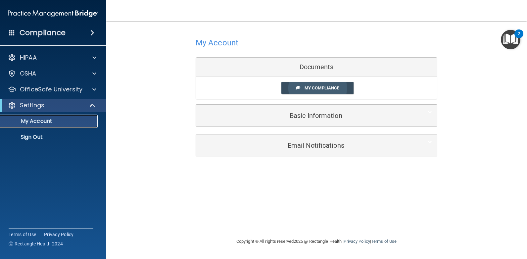  What do you see at coordinates (316, 67) in the screenshot?
I see `div: Documents` at bounding box center [316, 67].